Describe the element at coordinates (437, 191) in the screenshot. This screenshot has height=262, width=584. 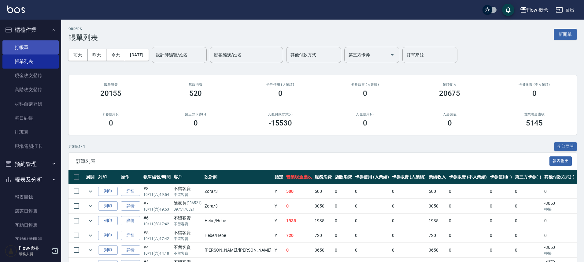
I see `td: 500` at that location.